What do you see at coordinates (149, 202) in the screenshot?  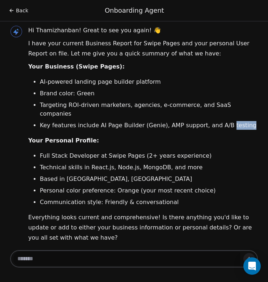 I see `li: Communication style: Friendly & conversational` at bounding box center [149, 202].